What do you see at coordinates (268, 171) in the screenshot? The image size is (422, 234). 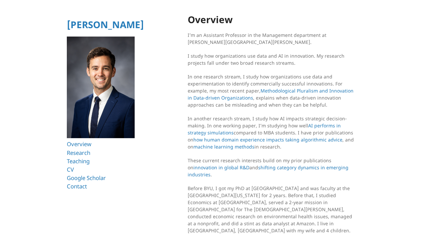 I see `a: shifting category dynamics in emerging industries` at bounding box center [268, 171].